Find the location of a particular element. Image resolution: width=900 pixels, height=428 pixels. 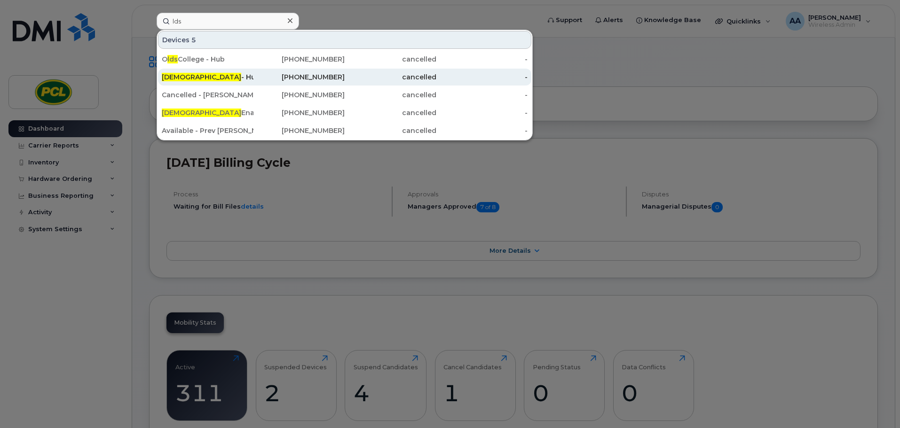

div: Enabling Works – Mifi is located at coordinates (207, 113).